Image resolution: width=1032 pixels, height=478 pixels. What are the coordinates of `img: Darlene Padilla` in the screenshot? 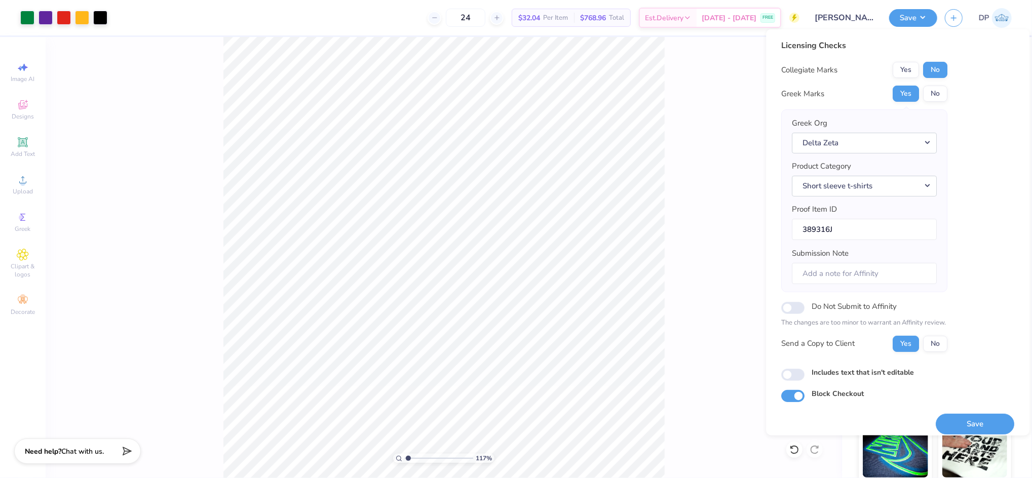 It's located at (1002, 18).